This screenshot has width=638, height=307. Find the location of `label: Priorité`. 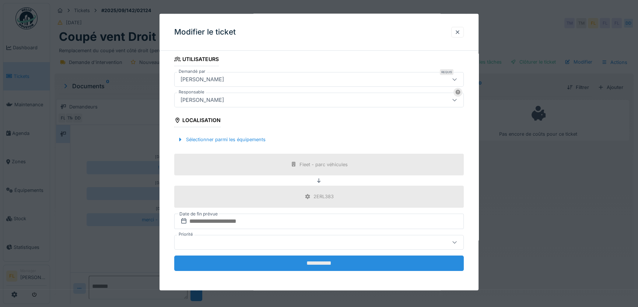

label: Priorité is located at coordinates (186, 234).